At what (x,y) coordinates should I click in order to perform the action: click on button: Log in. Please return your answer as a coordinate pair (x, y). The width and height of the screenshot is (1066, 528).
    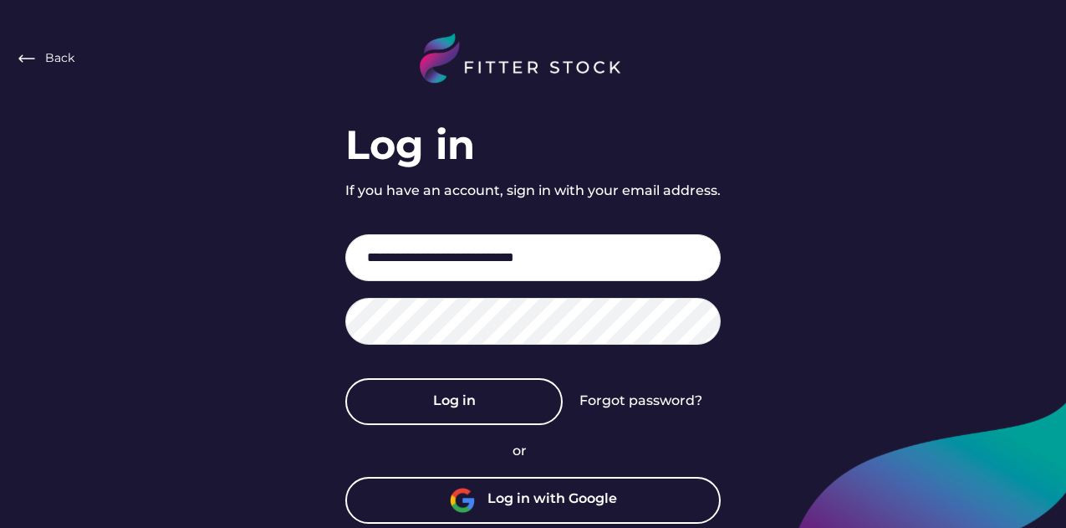
    Looking at the image, I should click on (454, 401).